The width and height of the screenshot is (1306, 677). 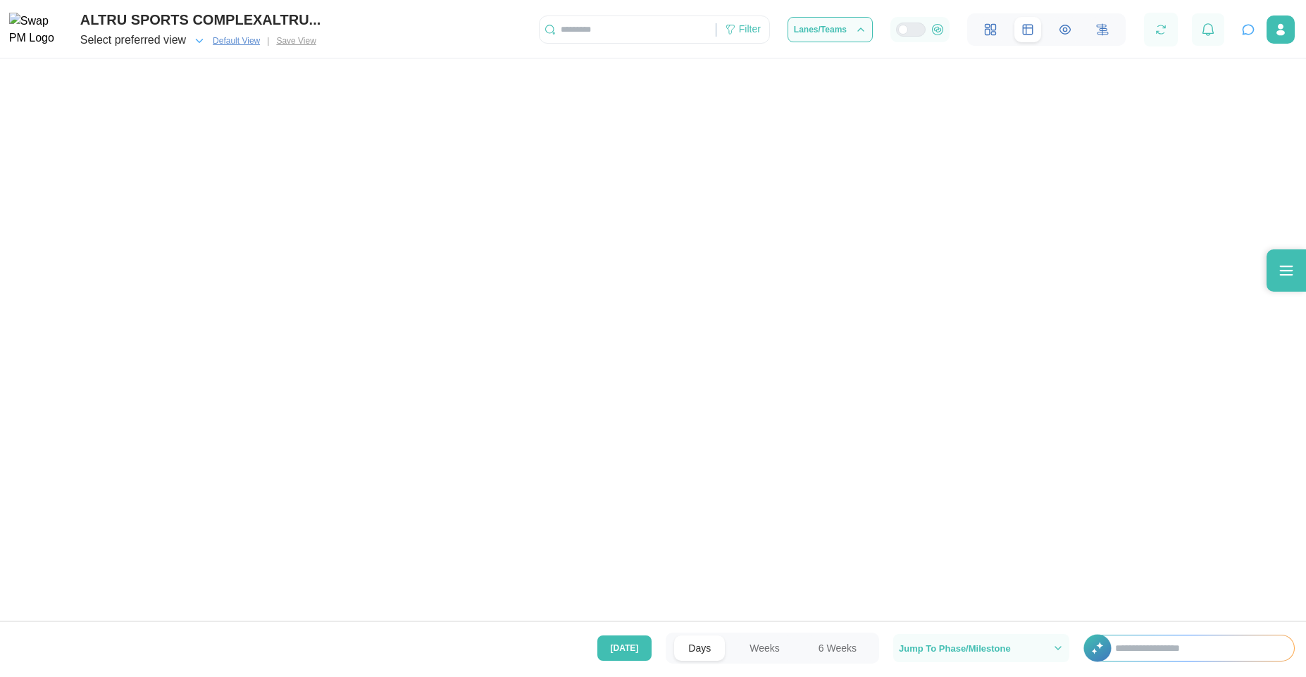 I want to click on div: ALTRU SPORTS COMPLEXALTRU..., so click(x=201, y=20).